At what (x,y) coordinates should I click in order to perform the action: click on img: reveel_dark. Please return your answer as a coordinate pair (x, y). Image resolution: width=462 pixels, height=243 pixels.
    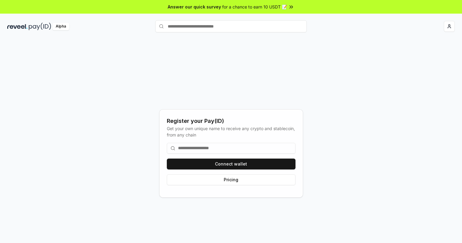
    Looking at the image, I should click on (17, 26).